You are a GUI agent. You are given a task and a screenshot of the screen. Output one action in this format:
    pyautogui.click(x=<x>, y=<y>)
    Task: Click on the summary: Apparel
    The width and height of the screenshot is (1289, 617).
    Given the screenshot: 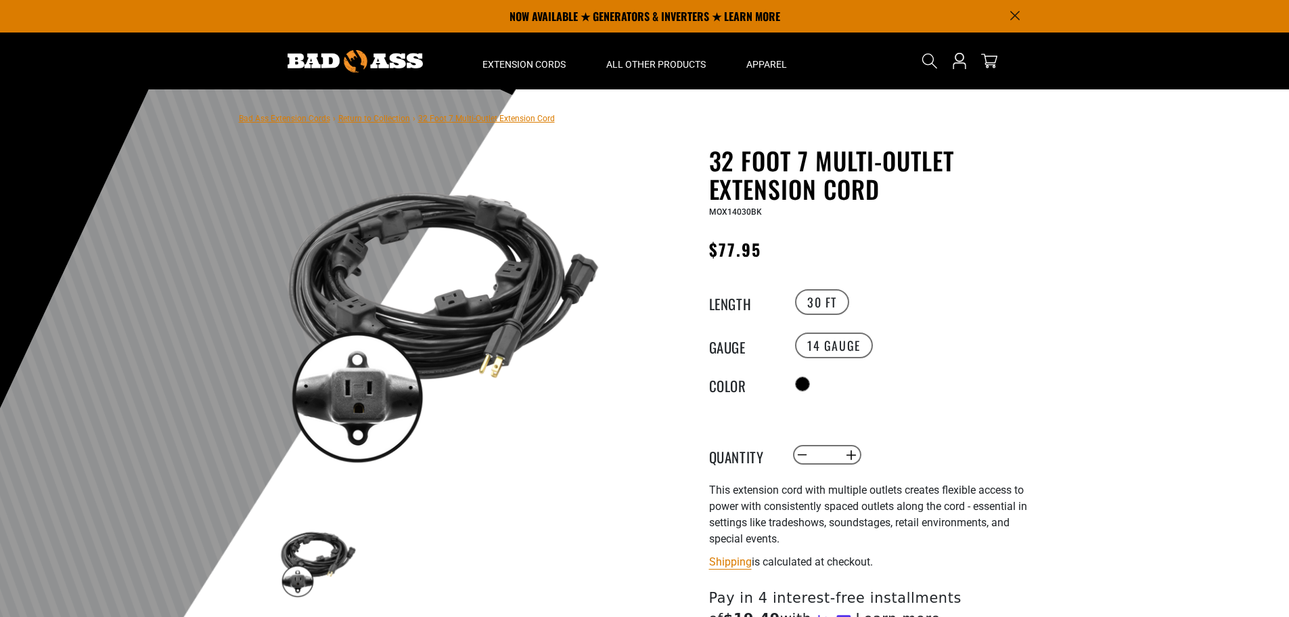 What is the action you would take?
    pyautogui.click(x=767, y=61)
    